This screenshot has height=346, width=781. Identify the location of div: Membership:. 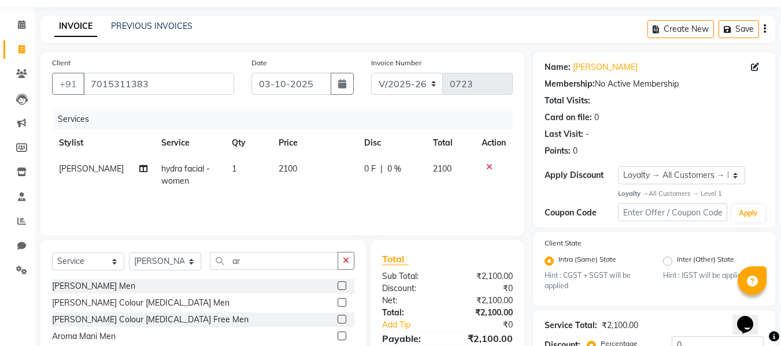
(569, 84).